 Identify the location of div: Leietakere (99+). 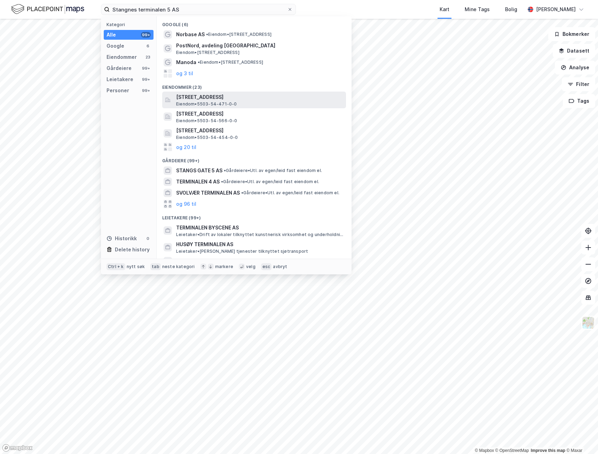
(254, 216).